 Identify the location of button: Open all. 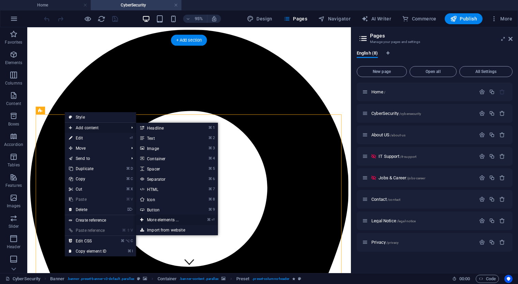
(433, 72).